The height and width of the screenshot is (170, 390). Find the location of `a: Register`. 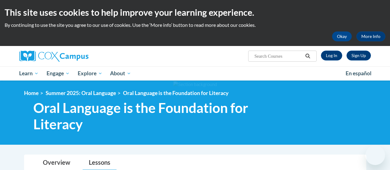

a: Register is located at coordinates (359, 56).